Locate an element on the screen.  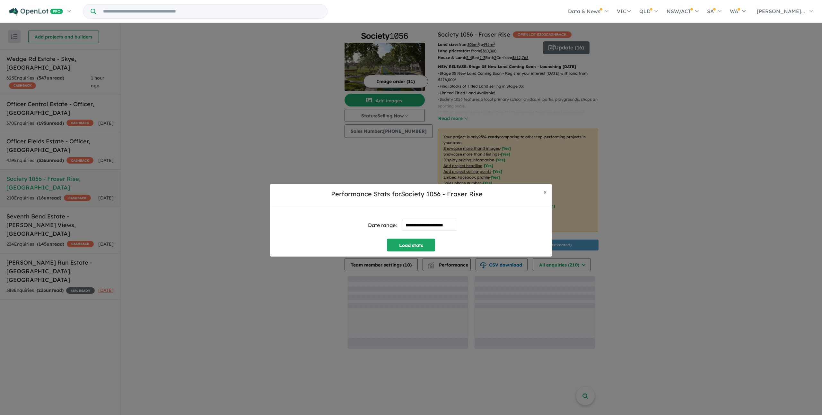
div: Date range: is located at coordinates (382, 225).